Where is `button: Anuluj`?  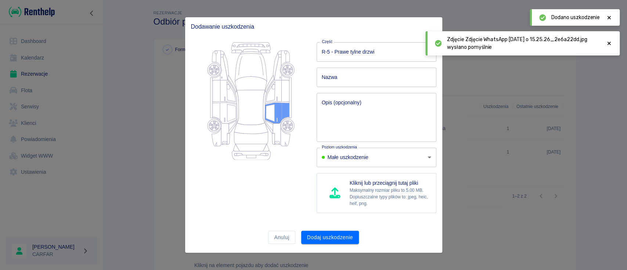 button: Anuluj is located at coordinates (281, 237).